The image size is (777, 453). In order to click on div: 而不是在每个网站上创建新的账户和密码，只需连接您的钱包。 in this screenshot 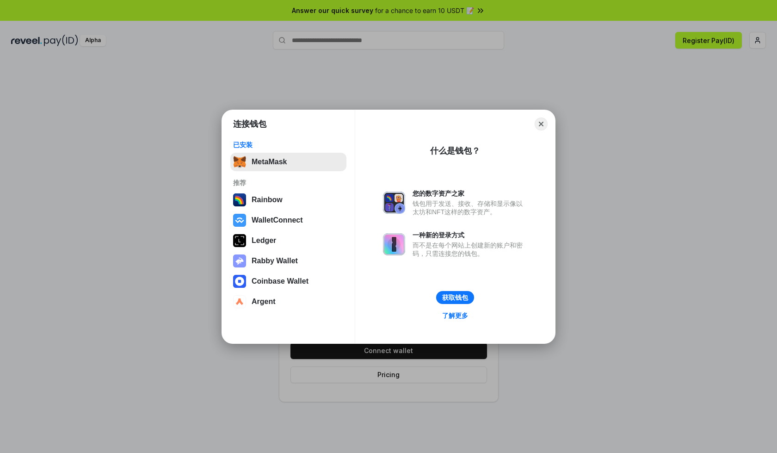, I will do `click(470, 249)`.